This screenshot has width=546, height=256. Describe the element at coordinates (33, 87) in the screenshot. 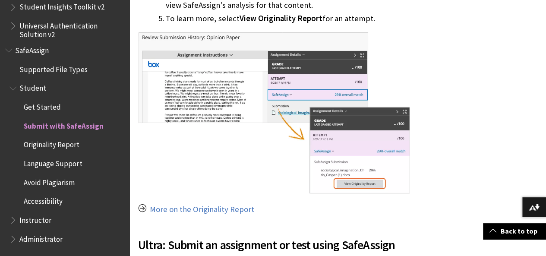

I see `span: Student` at that location.